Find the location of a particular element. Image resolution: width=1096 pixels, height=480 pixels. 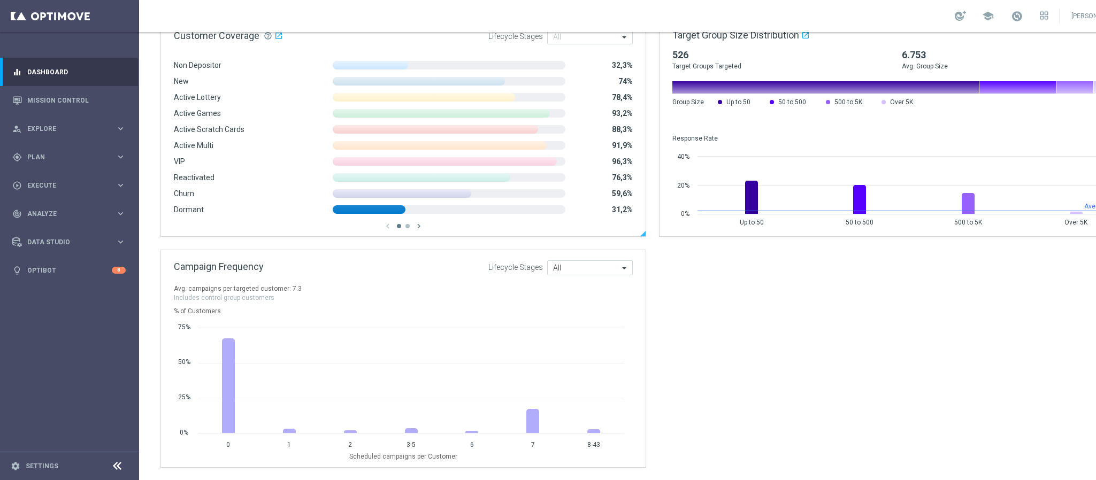

div: Execute is located at coordinates (64, 186).